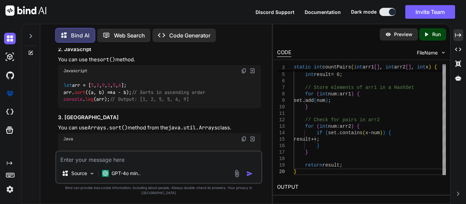 The width and height of the screenshot is (466, 204). What do you see at coordinates (281, 75) in the screenshot?
I see `div: 5` at bounding box center [281, 75].